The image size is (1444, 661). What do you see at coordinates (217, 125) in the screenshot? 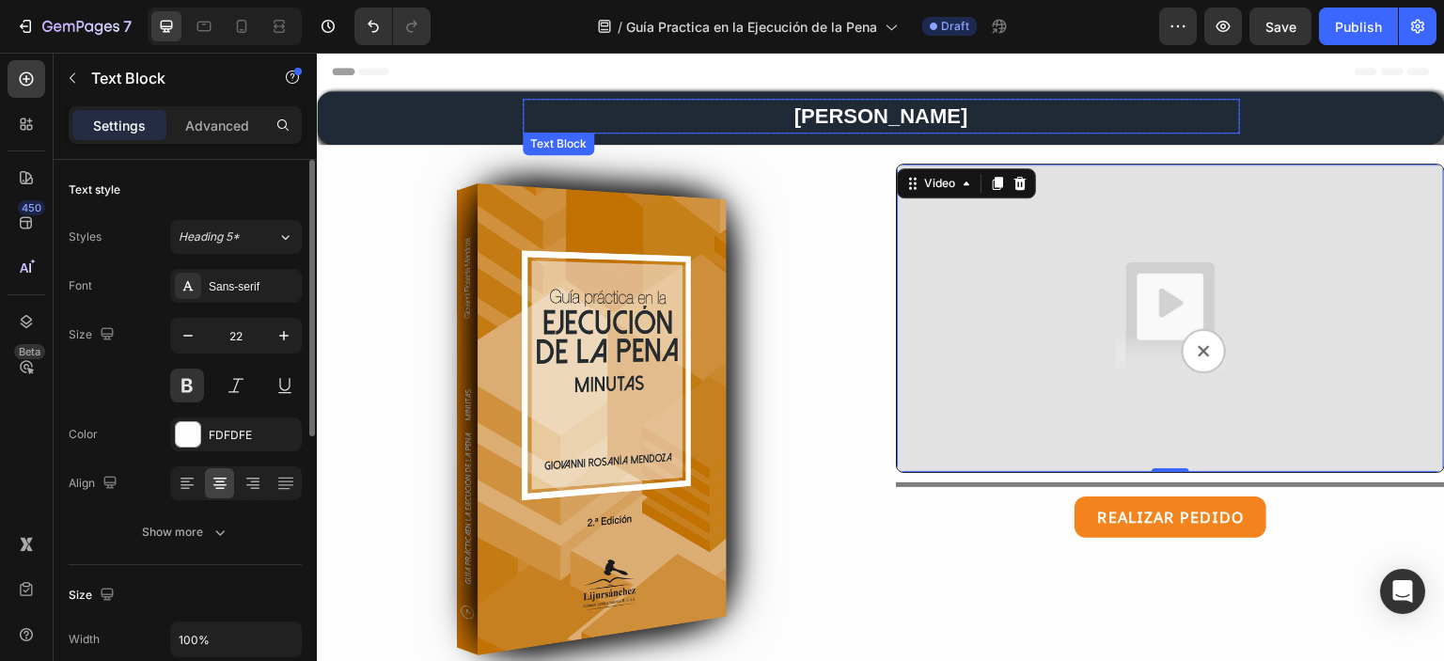
I see `p: Advanced` at bounding box center [217, 125].